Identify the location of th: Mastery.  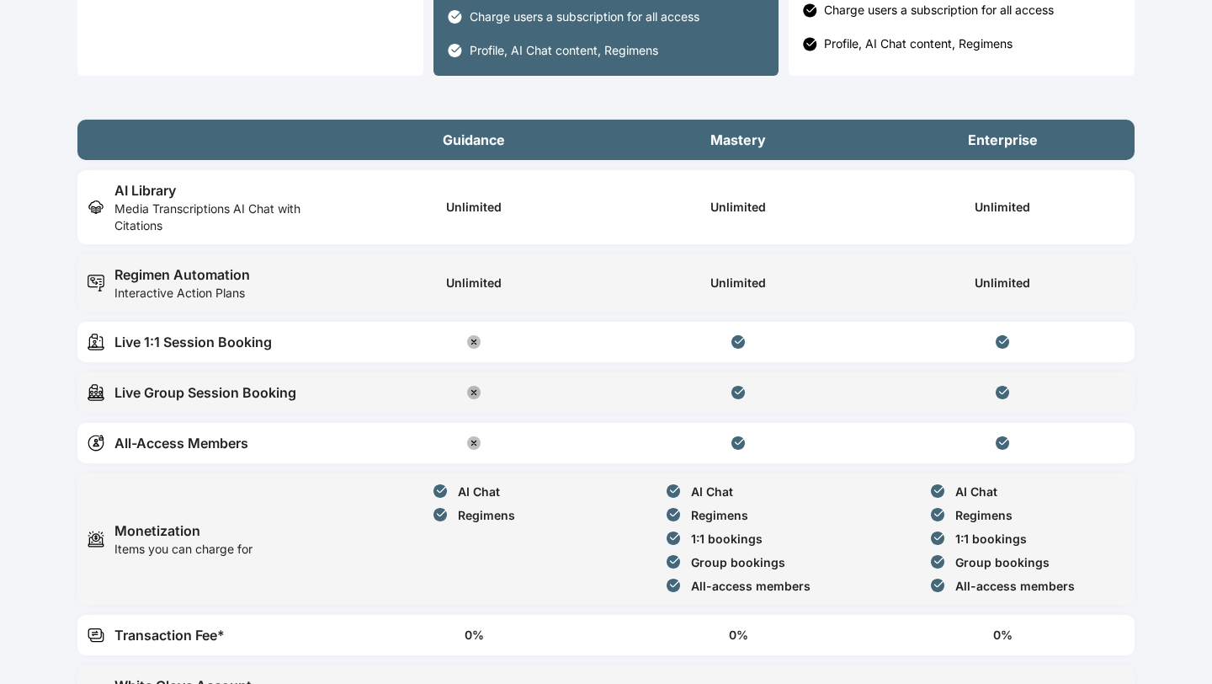
(738, 140).